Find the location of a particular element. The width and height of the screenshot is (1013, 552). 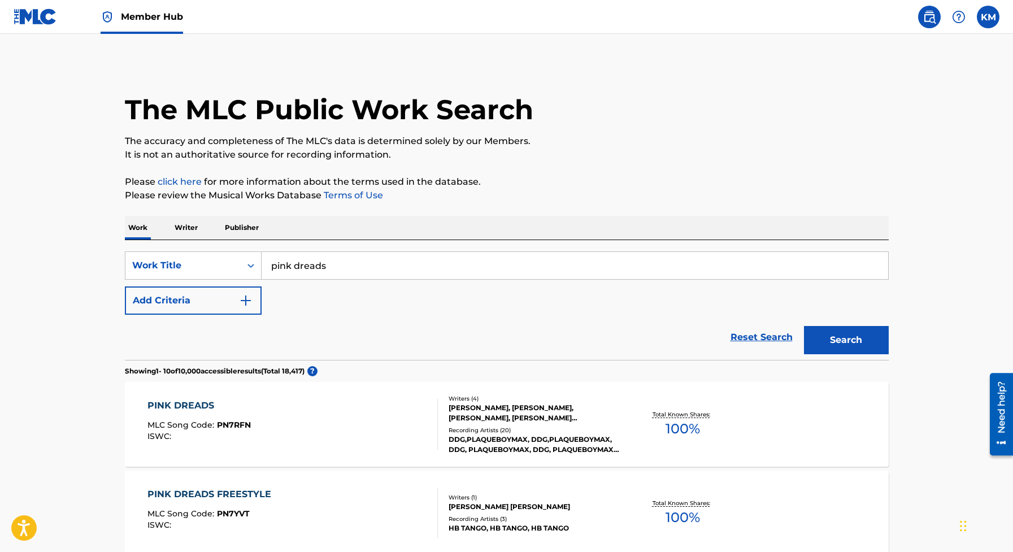

img: search is located at coordinates (929, 17).